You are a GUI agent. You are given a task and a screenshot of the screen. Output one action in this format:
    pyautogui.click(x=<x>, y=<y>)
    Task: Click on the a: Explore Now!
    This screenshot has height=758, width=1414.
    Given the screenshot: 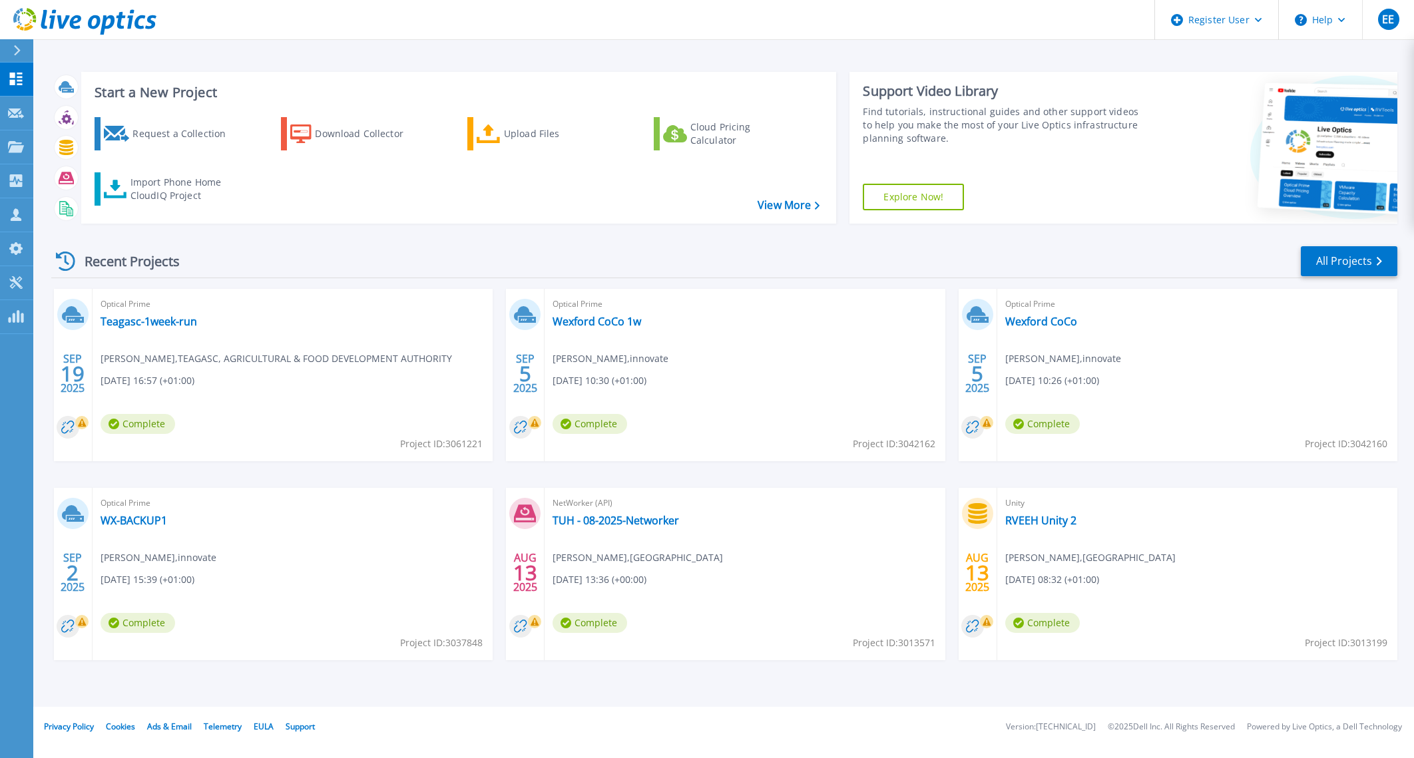 What is the action you would take?
    pyautogui.click(x=913, y=197)
    